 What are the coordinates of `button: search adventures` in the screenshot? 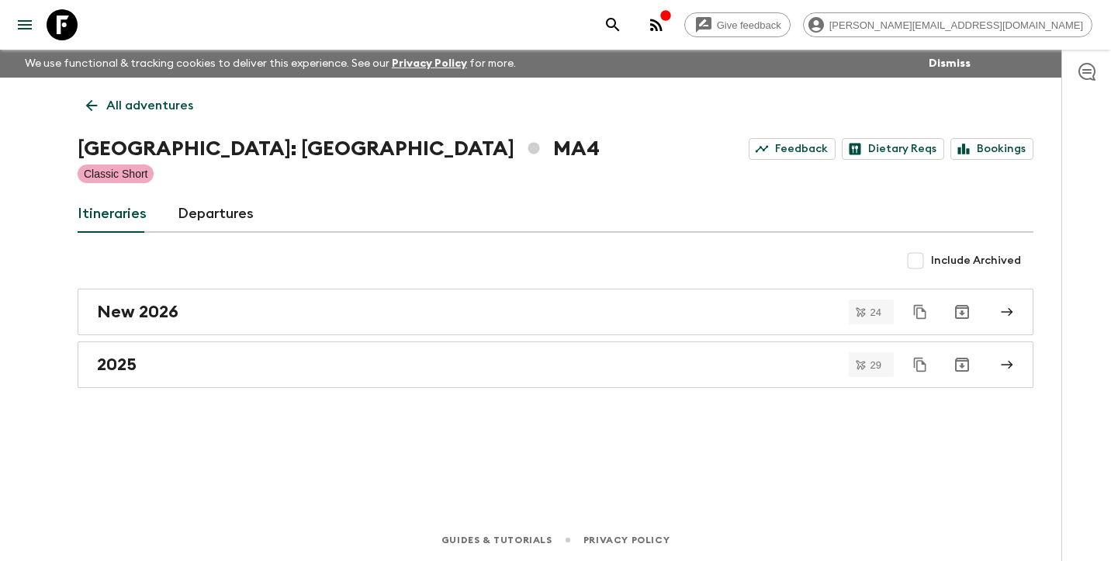 It's located at (613, 25).